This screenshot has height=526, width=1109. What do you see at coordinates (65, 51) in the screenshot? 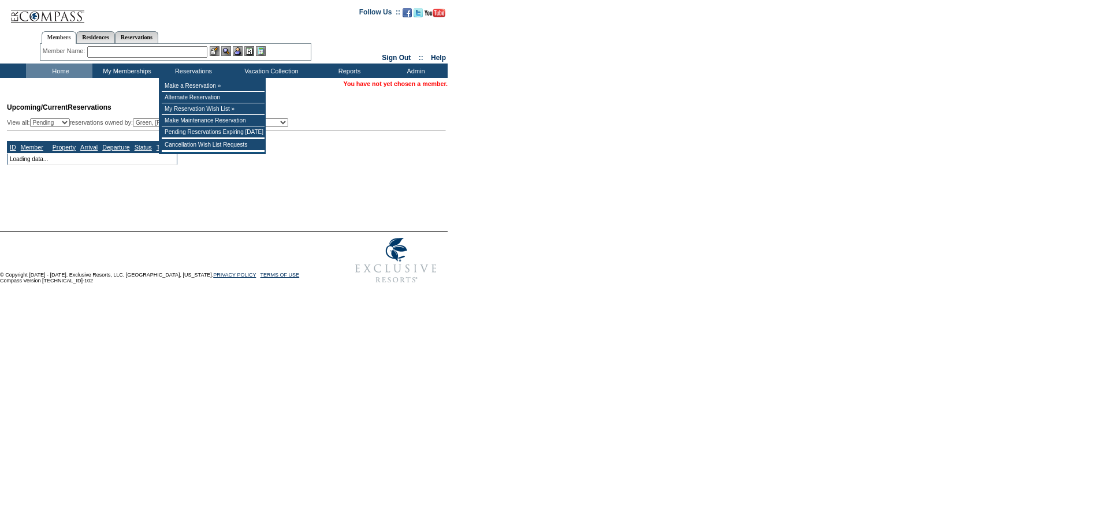
I see `div: Member Name:` at bounding box center [65, 51].